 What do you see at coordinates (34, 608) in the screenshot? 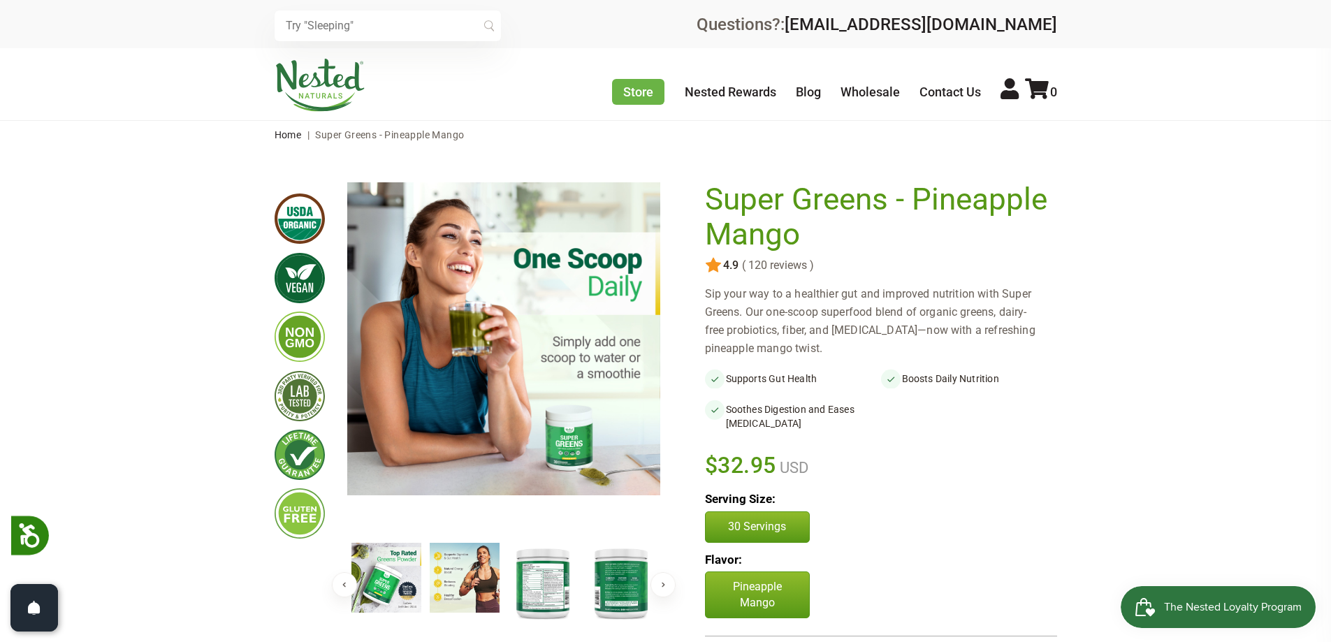
I see `button: Open` at bounding box center [34, 608].